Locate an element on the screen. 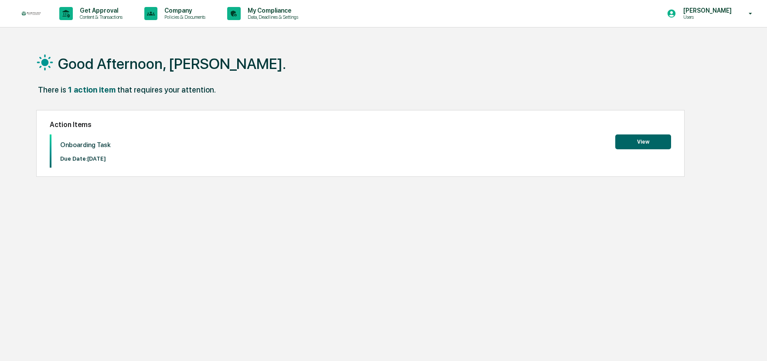  div: that requires your attention. is located at coordinates (167, 89).